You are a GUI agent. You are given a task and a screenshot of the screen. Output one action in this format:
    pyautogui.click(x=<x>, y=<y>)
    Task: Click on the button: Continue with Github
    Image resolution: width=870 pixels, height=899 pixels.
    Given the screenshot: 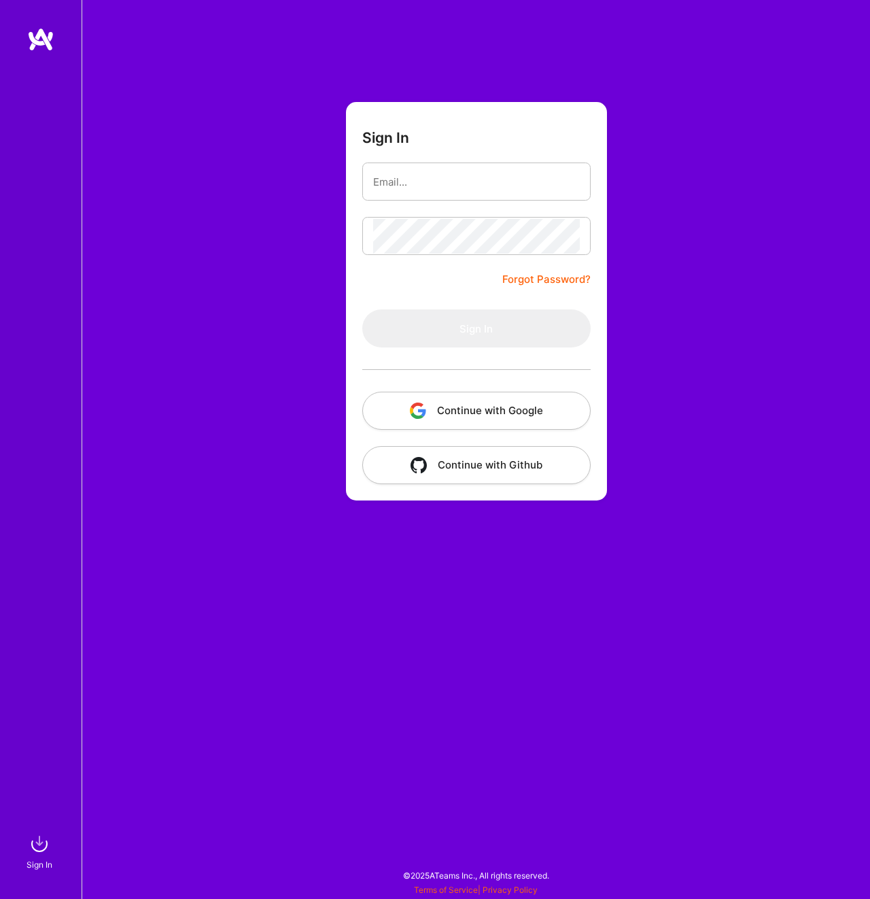 What is the action you would take?
    pyautogui.click(x=477, y=465)
    